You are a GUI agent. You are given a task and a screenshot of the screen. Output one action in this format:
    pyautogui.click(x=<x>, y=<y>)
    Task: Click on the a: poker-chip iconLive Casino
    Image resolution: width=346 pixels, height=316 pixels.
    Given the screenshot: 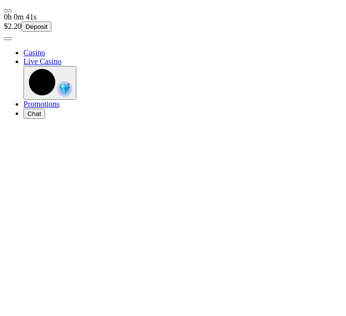 What is the action you would take?
    pyautogui.click(x=43, y=61)
    